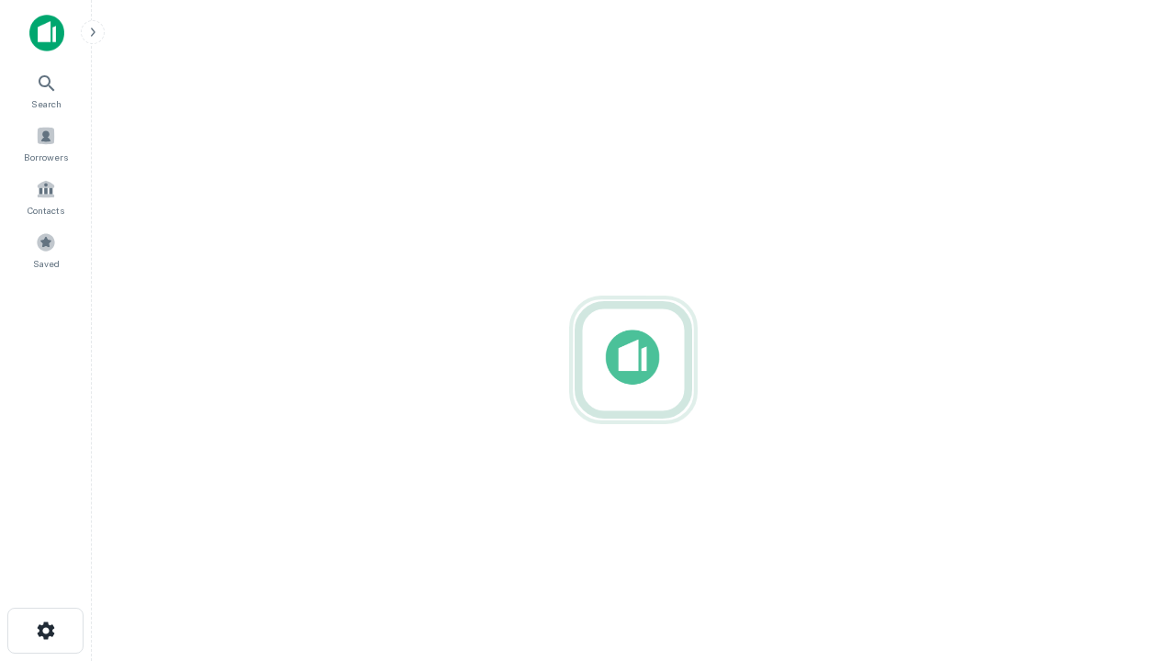  Describe the element at coordinates (46, 197) in the screenshot. I see `div: Contacts` at that location.